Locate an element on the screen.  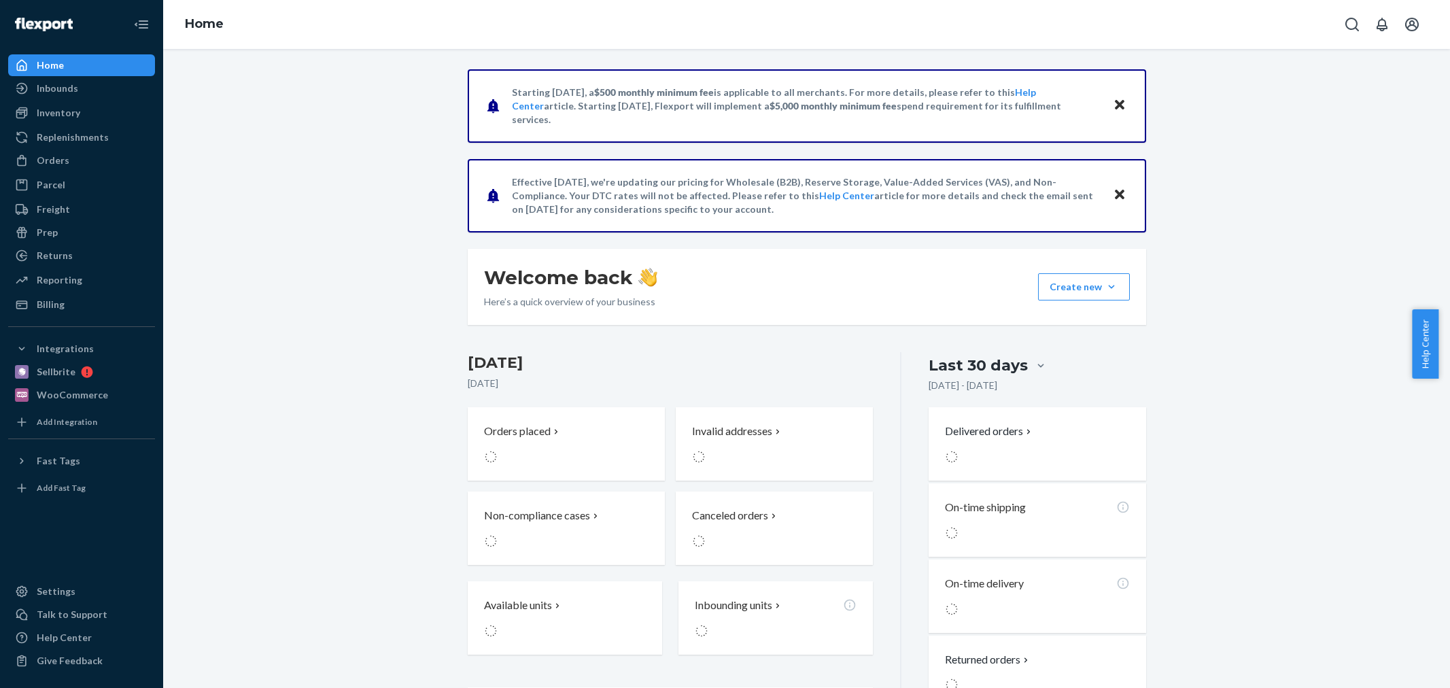
img: Flexport logo is located at coordinates (44, 24).